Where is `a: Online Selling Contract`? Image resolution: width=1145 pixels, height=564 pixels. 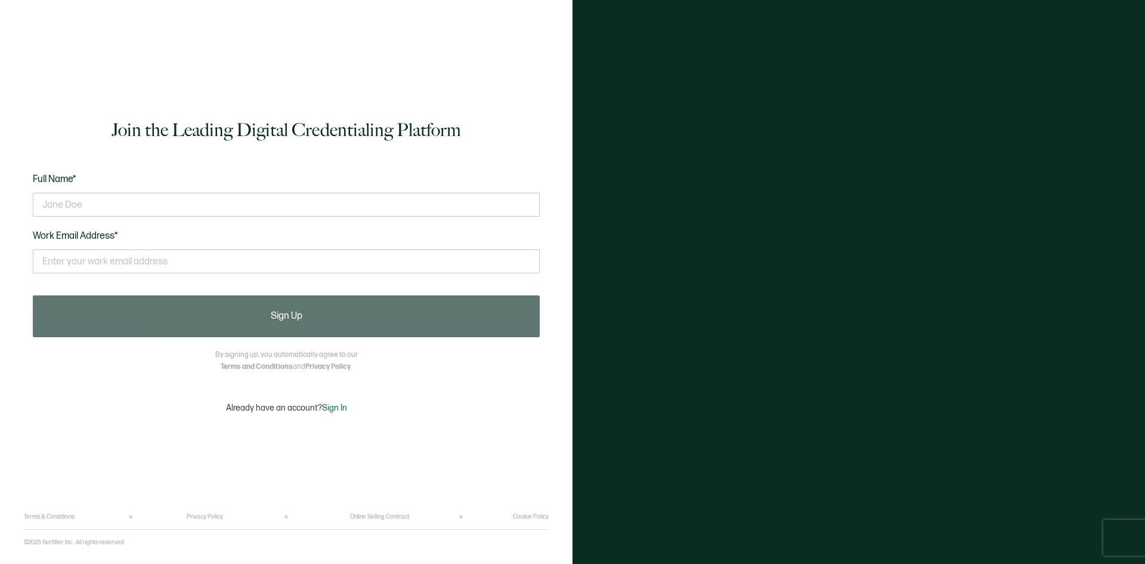 a: Online Selling Contract is located at coordinates (379, 517).